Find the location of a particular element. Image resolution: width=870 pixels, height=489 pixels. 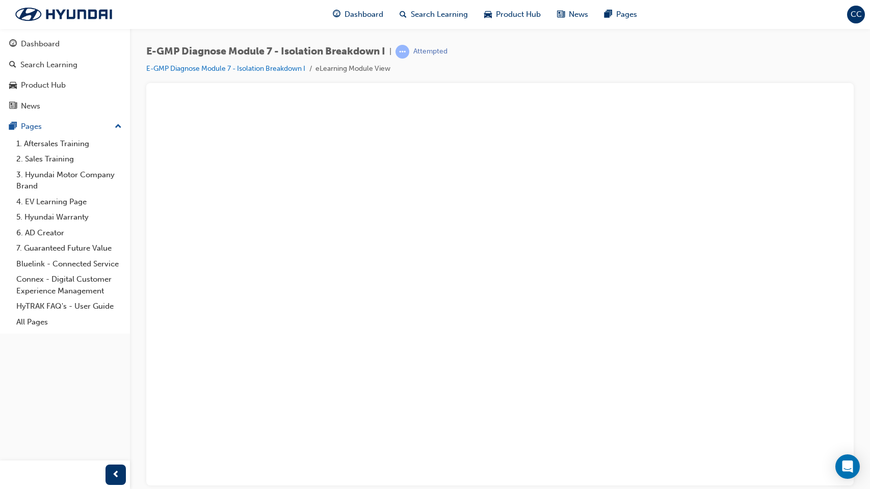

span: E-GMP Diagnose Module 7 - Isolation Breakdown I is located at coordinates (266, 51).